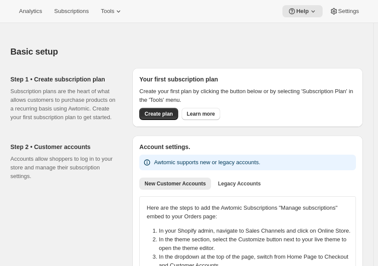 This screenshot has height=266, width=378. Describe the element at coordinates (247, 96) in the screenshot. I see `p: Create your first plan by clicking the button below or by selecting 'Subscription Plan' in the 'T...` at that location.